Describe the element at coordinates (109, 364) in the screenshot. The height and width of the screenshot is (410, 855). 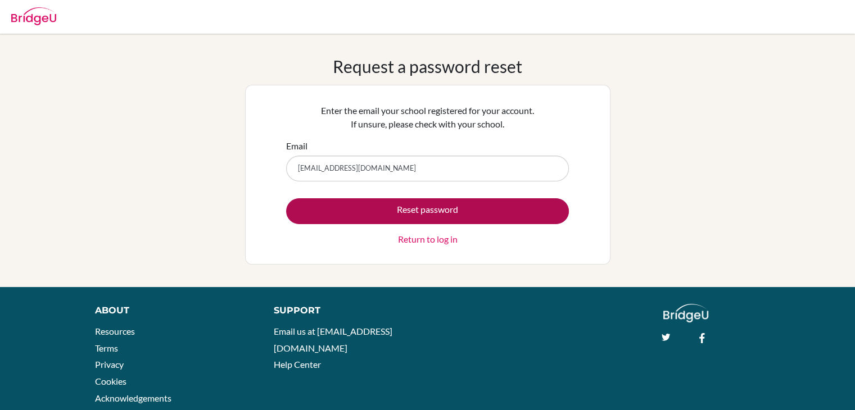
I see `a: Privacy` at that location.